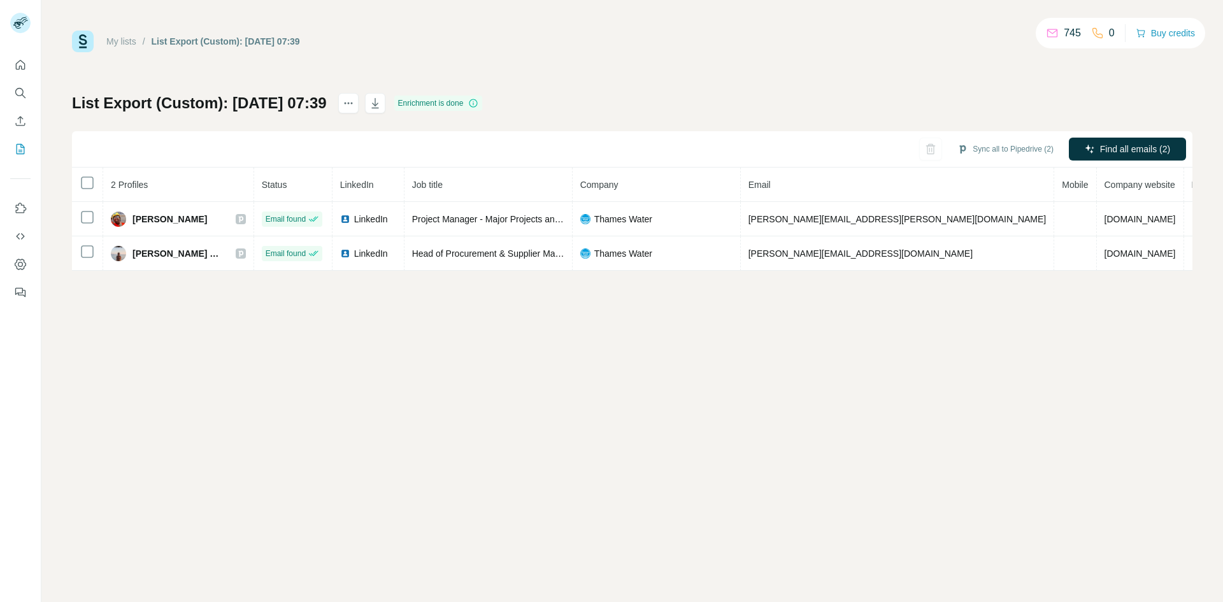 The width and height of the screenshot is (1223, 602). Describe the element at coordinates (121, 41) in the screenshot. I see `a: My lists` at that location.